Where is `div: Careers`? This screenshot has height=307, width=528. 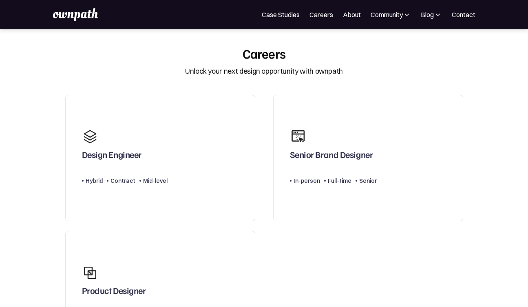
div: Careers is located at coordinates (264, 53).